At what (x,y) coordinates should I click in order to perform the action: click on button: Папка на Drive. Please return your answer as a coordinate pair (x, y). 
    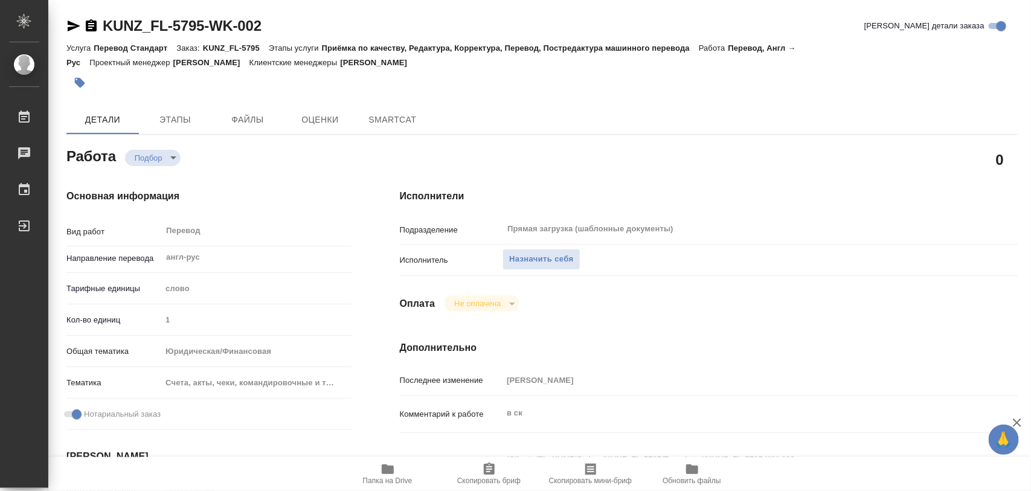
    Looking at the image, I should click on (388, 474).